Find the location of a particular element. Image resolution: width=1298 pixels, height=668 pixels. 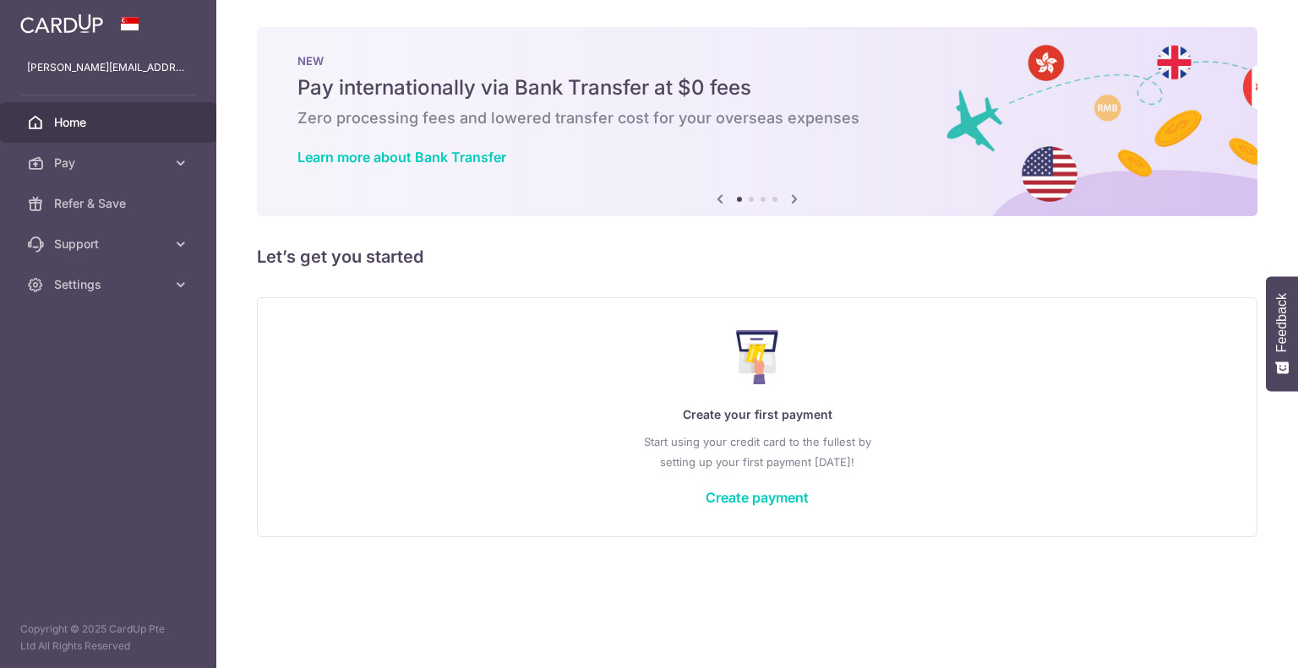

span: Pay is located at coordinates (110, 163).